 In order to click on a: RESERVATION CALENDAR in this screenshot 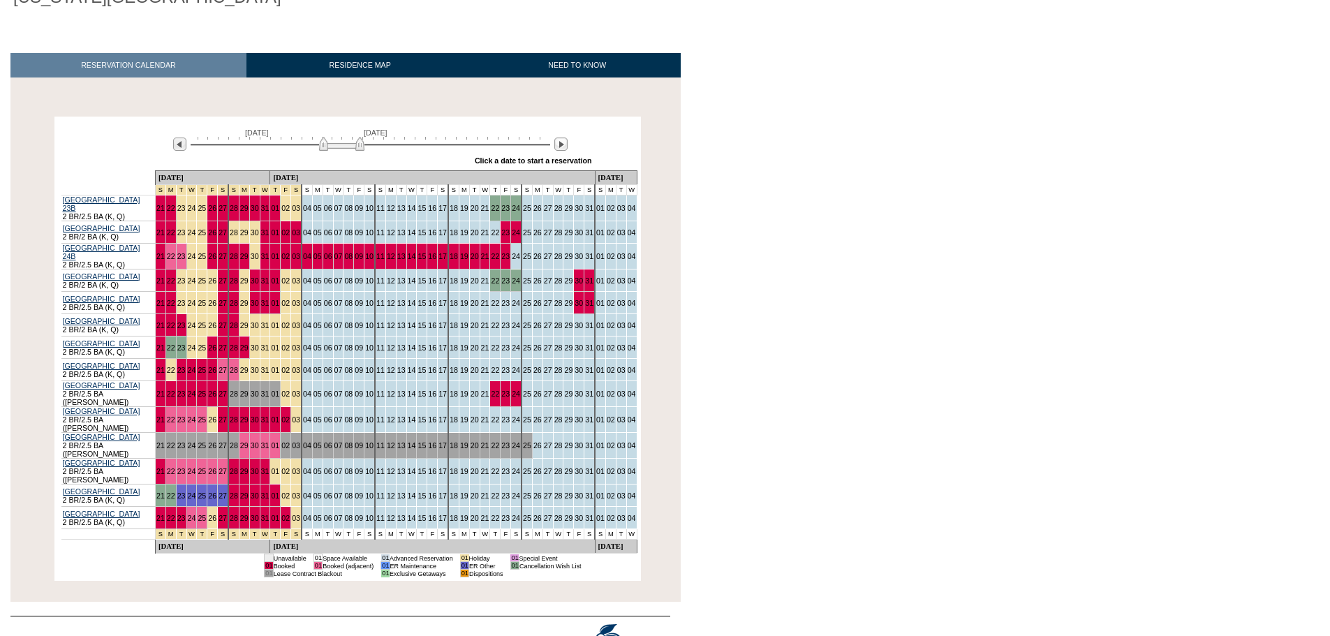, I will do `click(128, 65)`.